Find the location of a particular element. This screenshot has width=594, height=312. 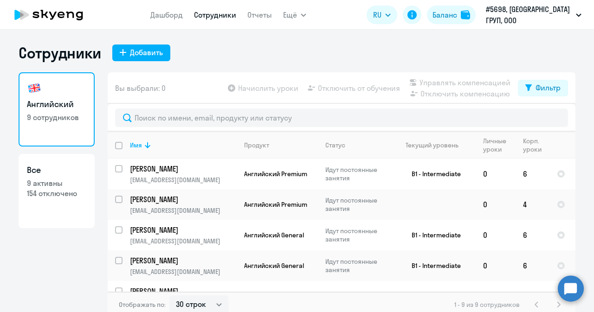

span: Вы выбрали: 0 is located at coordinates (140, 88).